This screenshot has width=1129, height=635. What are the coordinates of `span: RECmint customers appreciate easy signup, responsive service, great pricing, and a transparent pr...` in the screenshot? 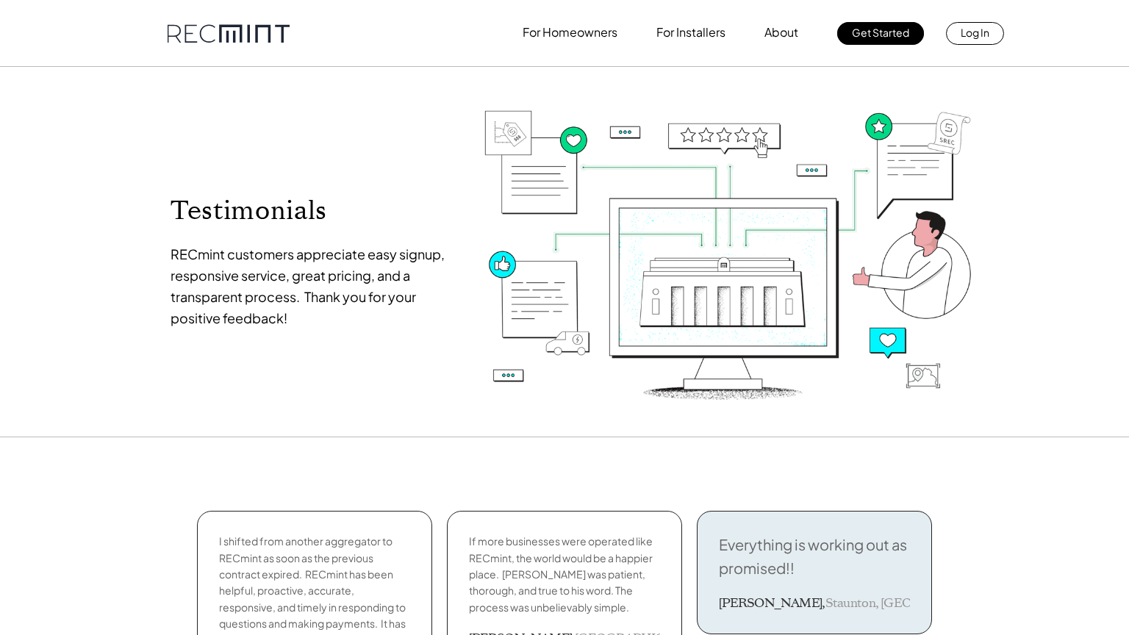 It's located at (309, 286).